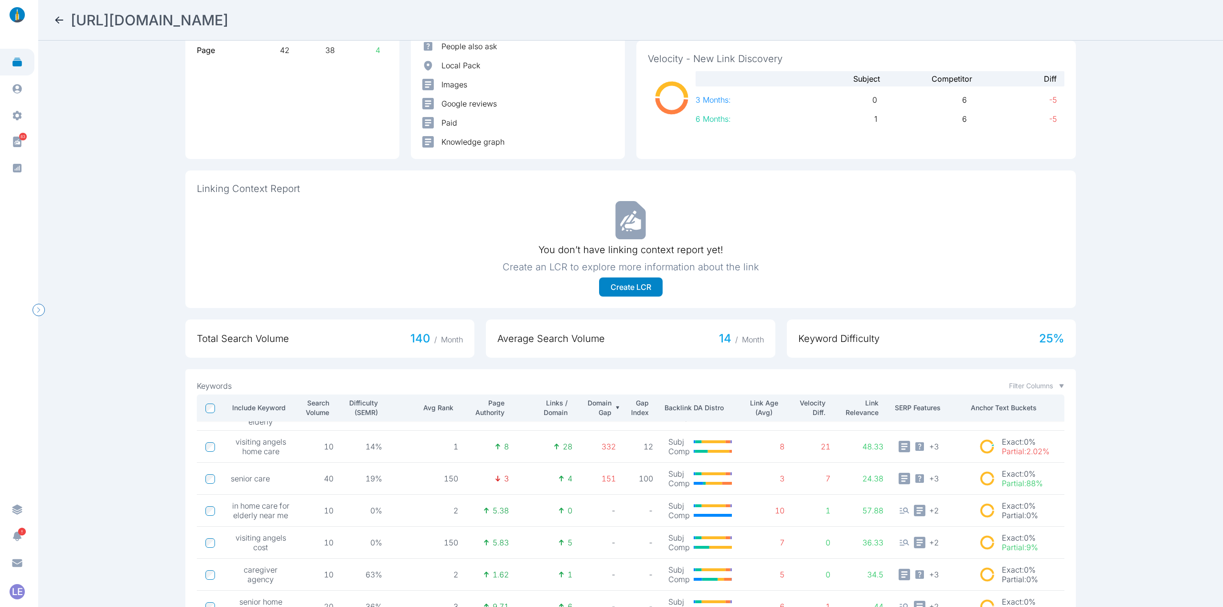  Describe the element at coordinates (214, 386) in the screenshot. I see `p: Keywords` at that location.